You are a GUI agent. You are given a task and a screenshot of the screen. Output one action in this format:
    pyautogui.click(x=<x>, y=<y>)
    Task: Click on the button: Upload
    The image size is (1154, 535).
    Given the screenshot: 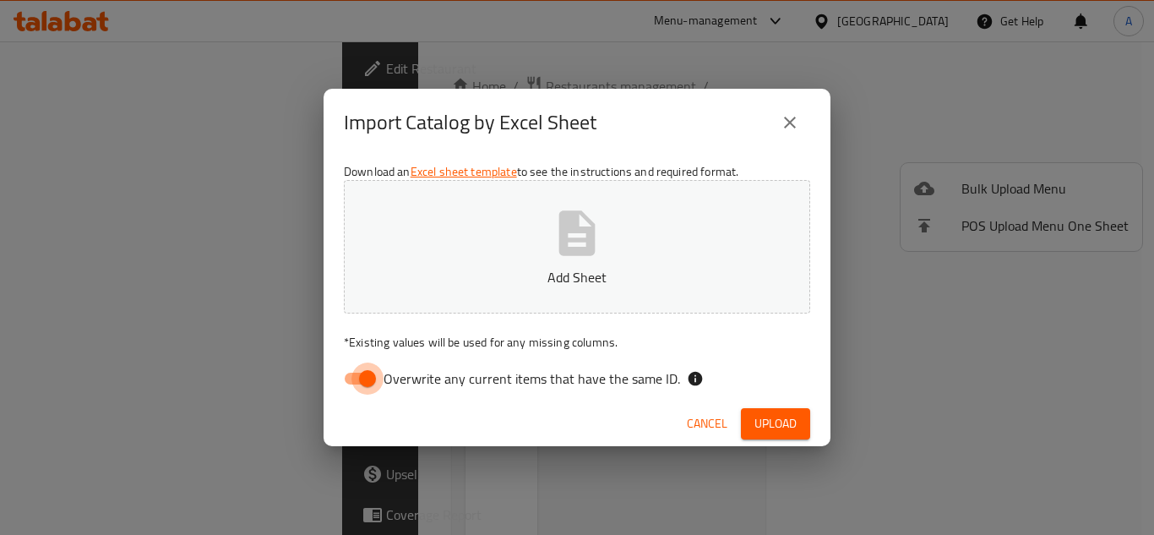 What is the action you would take?
    pyautogui.click(x=776, y=423)
    